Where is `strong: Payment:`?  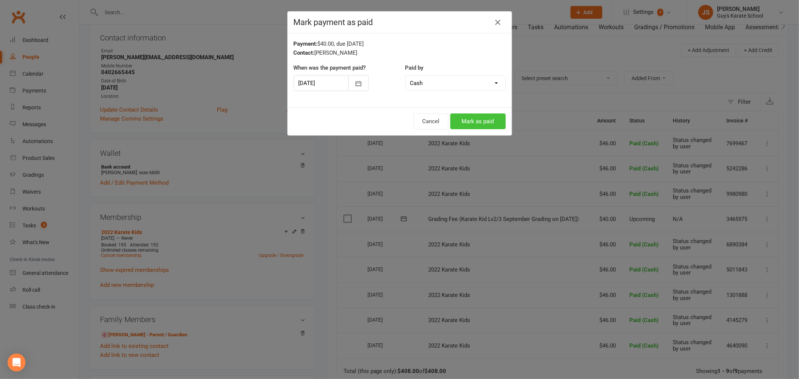
strong: Payment: is located at coordinates (306, 44).